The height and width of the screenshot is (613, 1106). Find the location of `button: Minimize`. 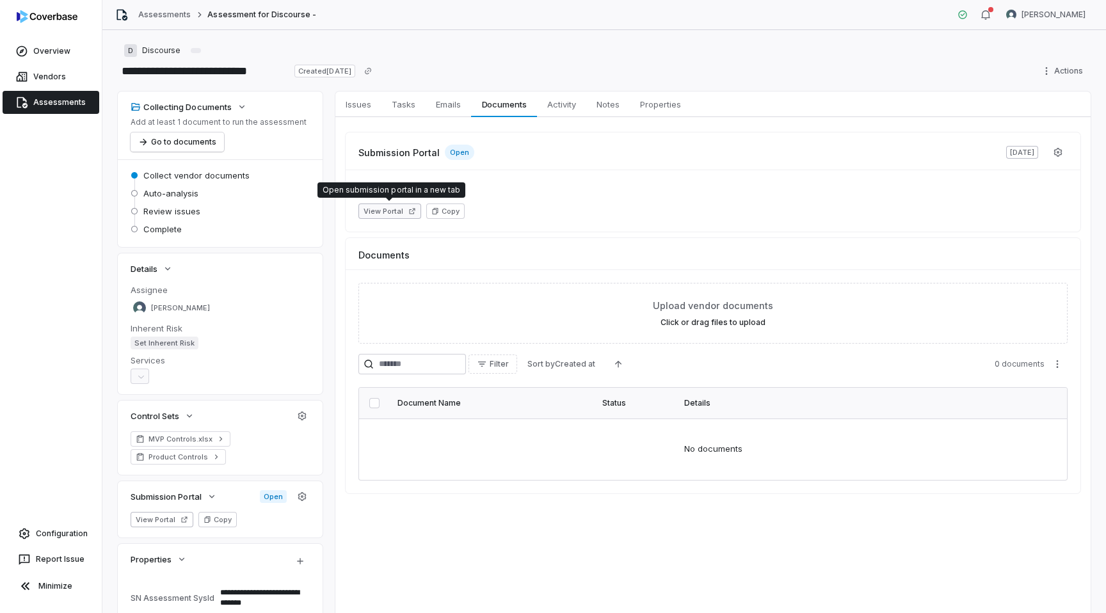

button: Minimize is located at coordinates (51, 587).